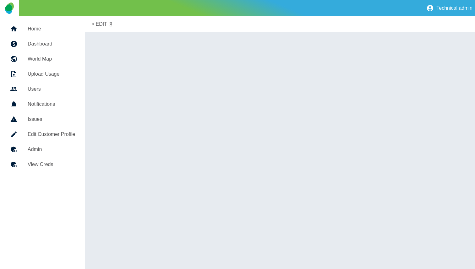 This screenshot has height=269, width=475. I want to click on button: Technical admin, so click(449, 8).